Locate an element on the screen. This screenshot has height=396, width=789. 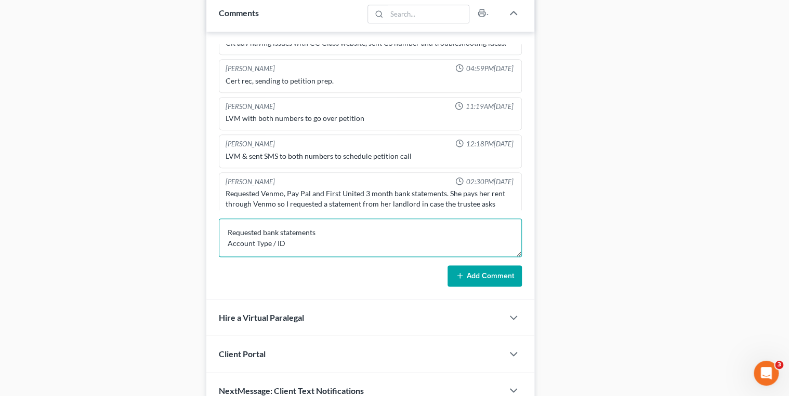
div: LVM & sent SMS to both numbers to schedule petition call is located at coordinates (370, 156).